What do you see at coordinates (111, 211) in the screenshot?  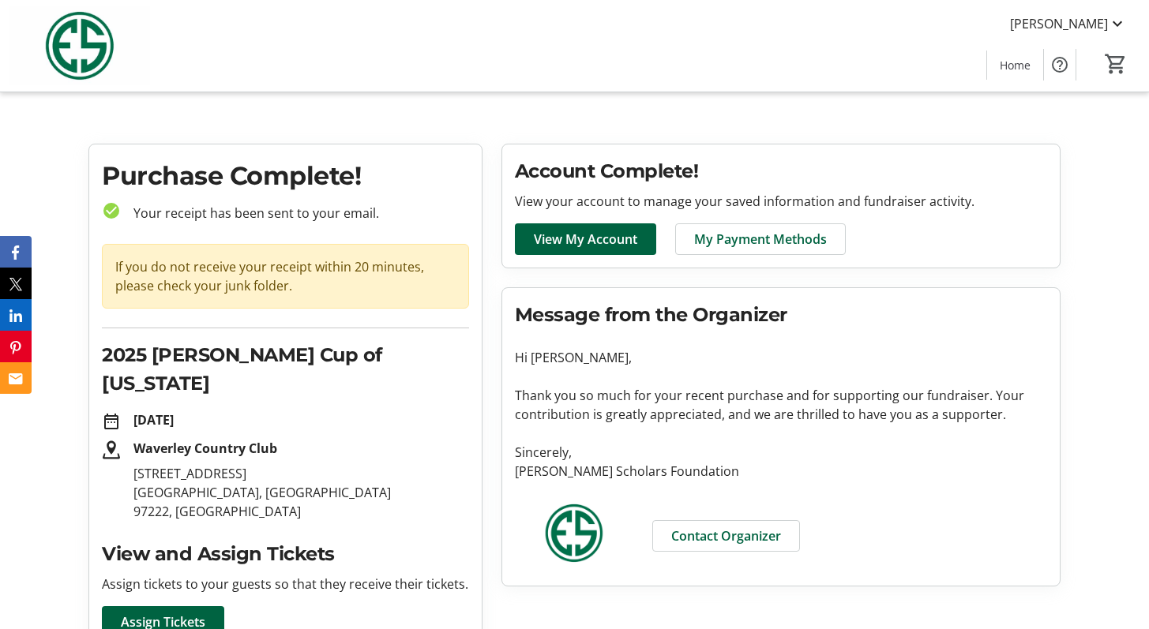 I see `mat-icon: check_circle` at bounding box center [111, 211].